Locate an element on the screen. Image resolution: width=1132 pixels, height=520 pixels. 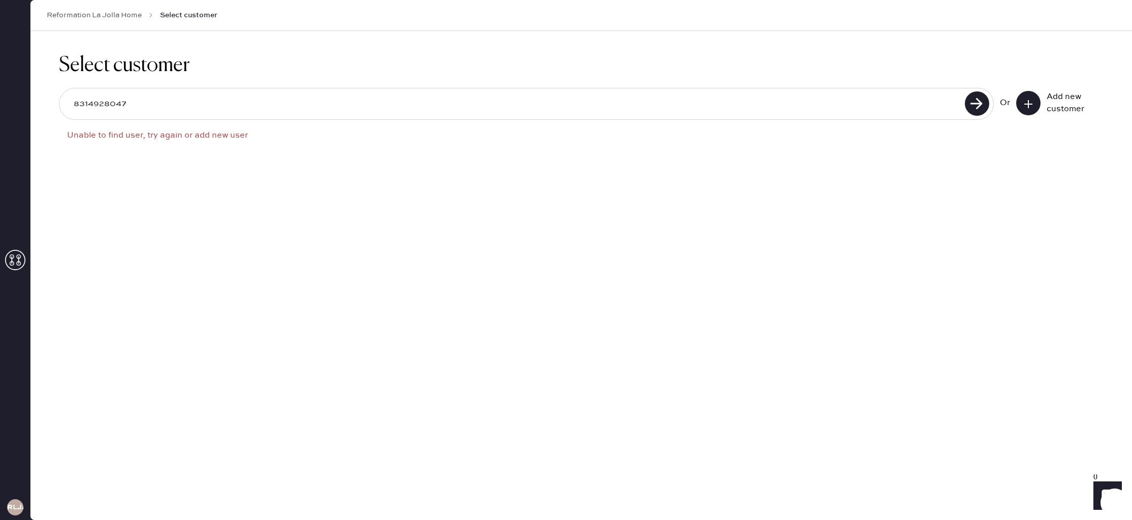
input: Search by email or phone number is located at coordinates (514, 104).